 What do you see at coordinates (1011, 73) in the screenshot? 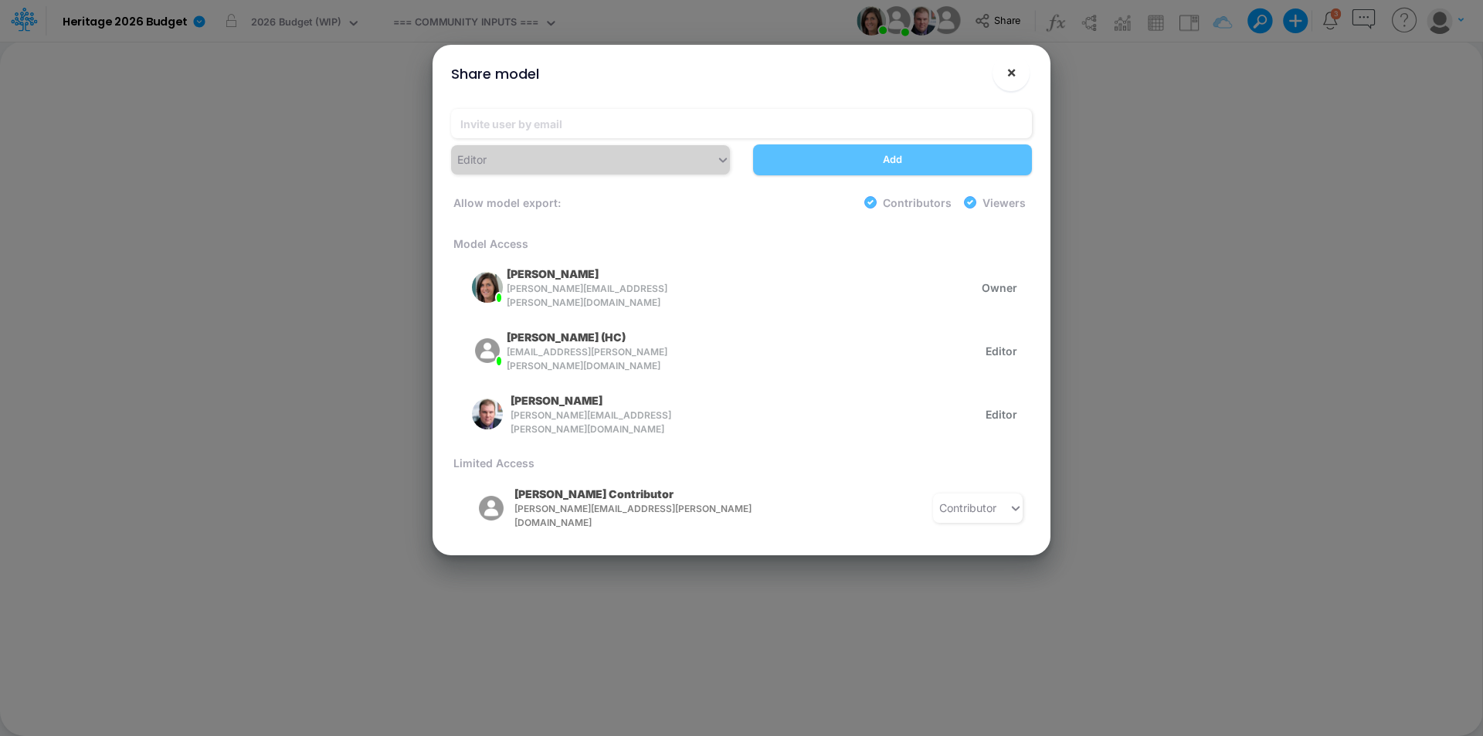
I see `button: Close` at bounding box center [1011, 73].